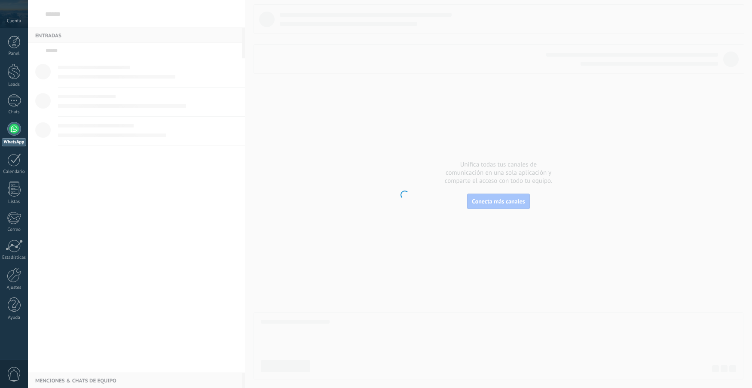 The width and height of the screenshot is (752, 388). Describe the element at coordinates (14, 318) in the screenshot. I see `div: Ayuda` at that location.